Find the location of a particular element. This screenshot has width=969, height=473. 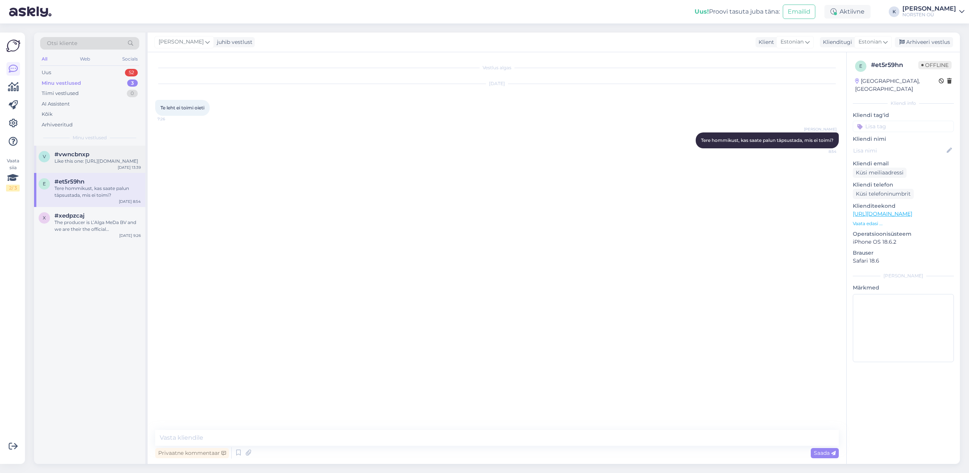

p: Kliendi tag'id is located at coordinates (903, 115).